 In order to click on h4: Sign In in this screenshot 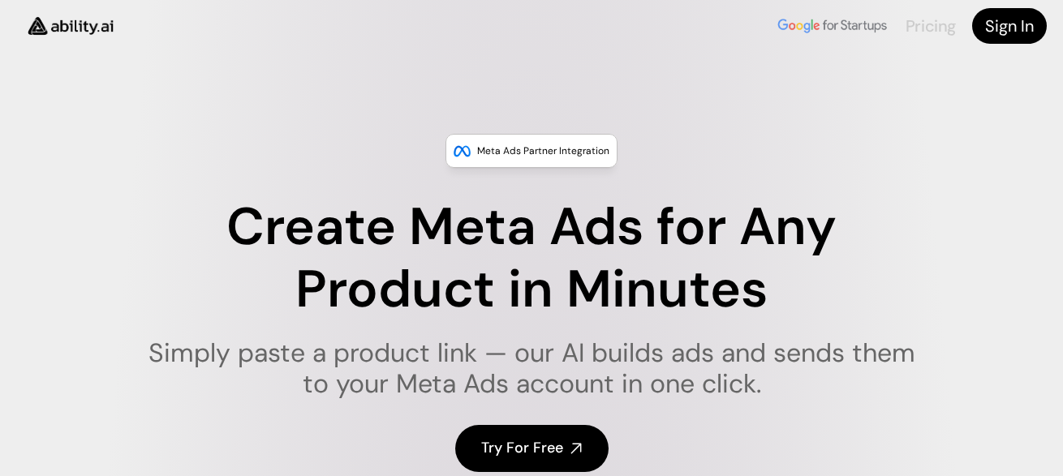, I will do `click(1009, 26)`.